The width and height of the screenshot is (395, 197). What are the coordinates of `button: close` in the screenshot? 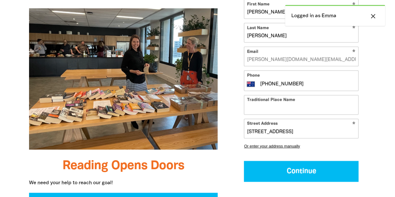 It's located at (373, 16).